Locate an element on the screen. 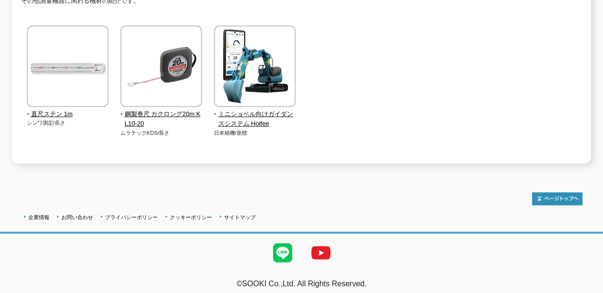  img: ミニショベル向けガイダンスシステム Holfee is located at coordinates (255, 67).